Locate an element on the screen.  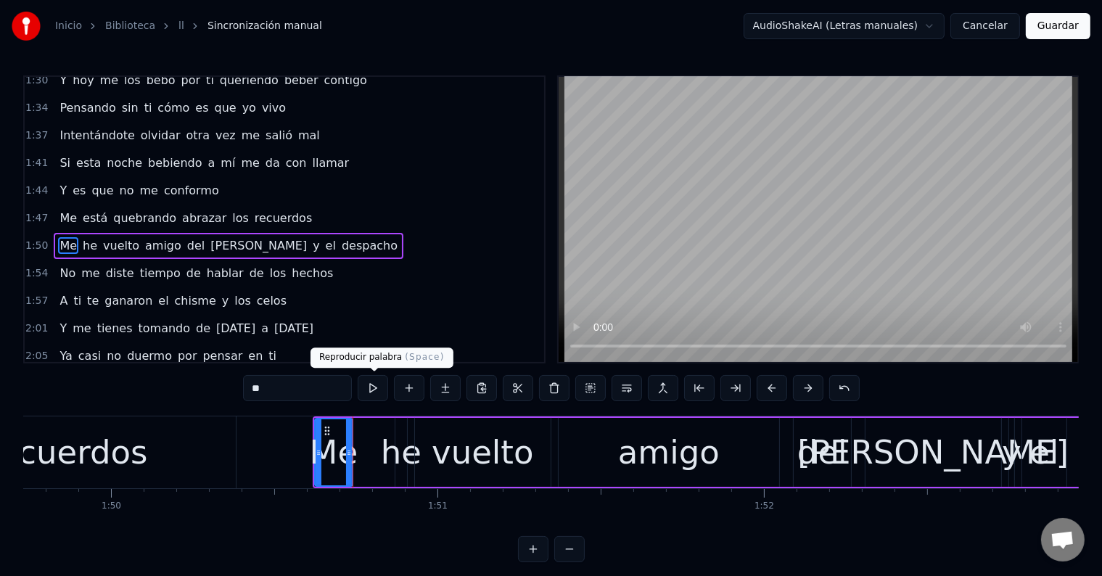
span: 1:30 is located at coordinates (36, 81).